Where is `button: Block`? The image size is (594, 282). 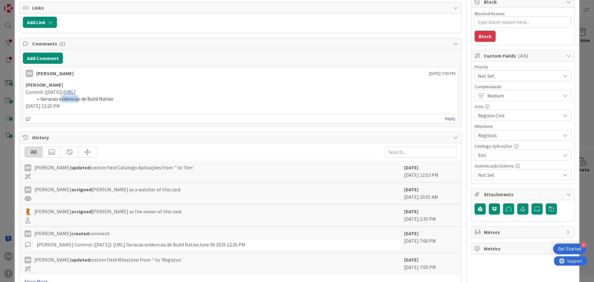
button: Block is located at coordinates (485, 36).